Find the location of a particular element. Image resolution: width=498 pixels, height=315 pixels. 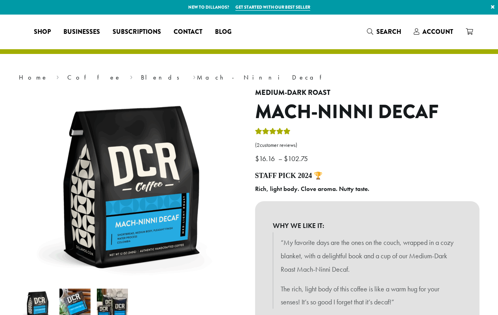

h4: Medium-Dark Roast is located at coordinates (367, 93).